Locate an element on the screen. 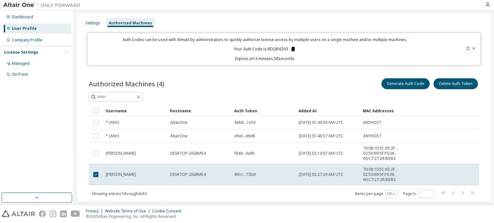 Image resolution: width=494 pixels, height=223 pixels. p: Expires in 14 minutes, 58 seconds is located at coordinates (265, 59).